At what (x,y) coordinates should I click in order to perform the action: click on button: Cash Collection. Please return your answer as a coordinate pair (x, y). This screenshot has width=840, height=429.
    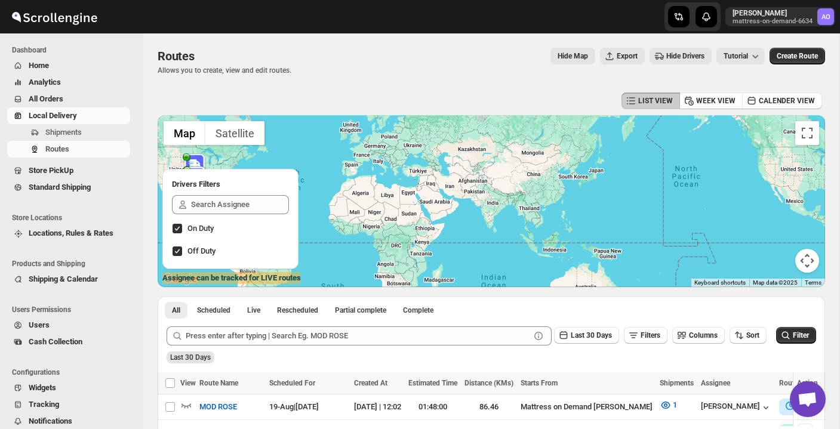
    Looking at the image, I should click on (69, 342).